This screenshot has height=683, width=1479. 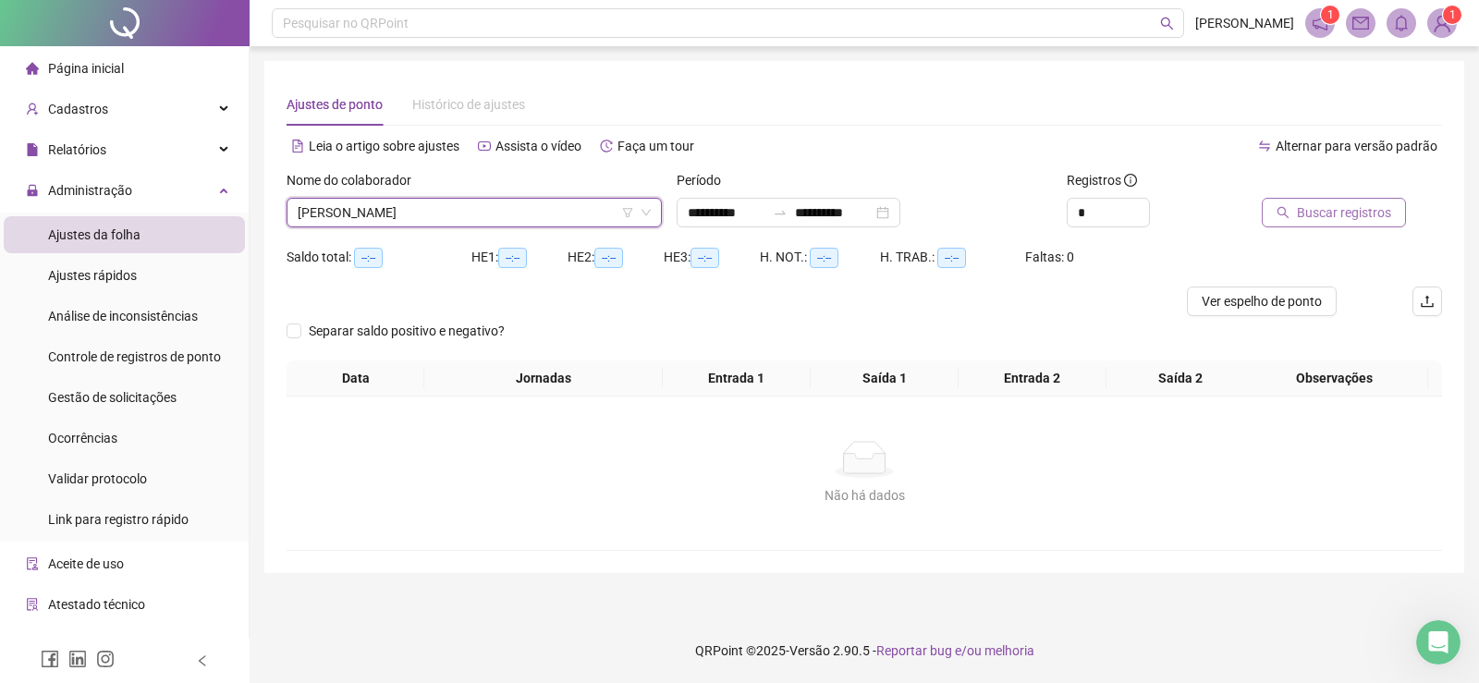 I want to click on label: Nome do colaborador, so click(x=355, y=180).